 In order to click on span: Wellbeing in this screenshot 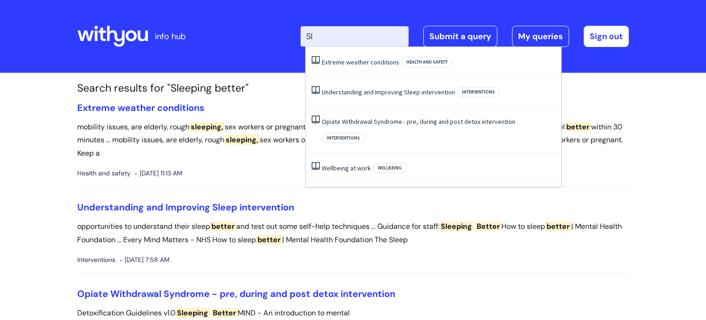, I will do `click(390, 168)`.